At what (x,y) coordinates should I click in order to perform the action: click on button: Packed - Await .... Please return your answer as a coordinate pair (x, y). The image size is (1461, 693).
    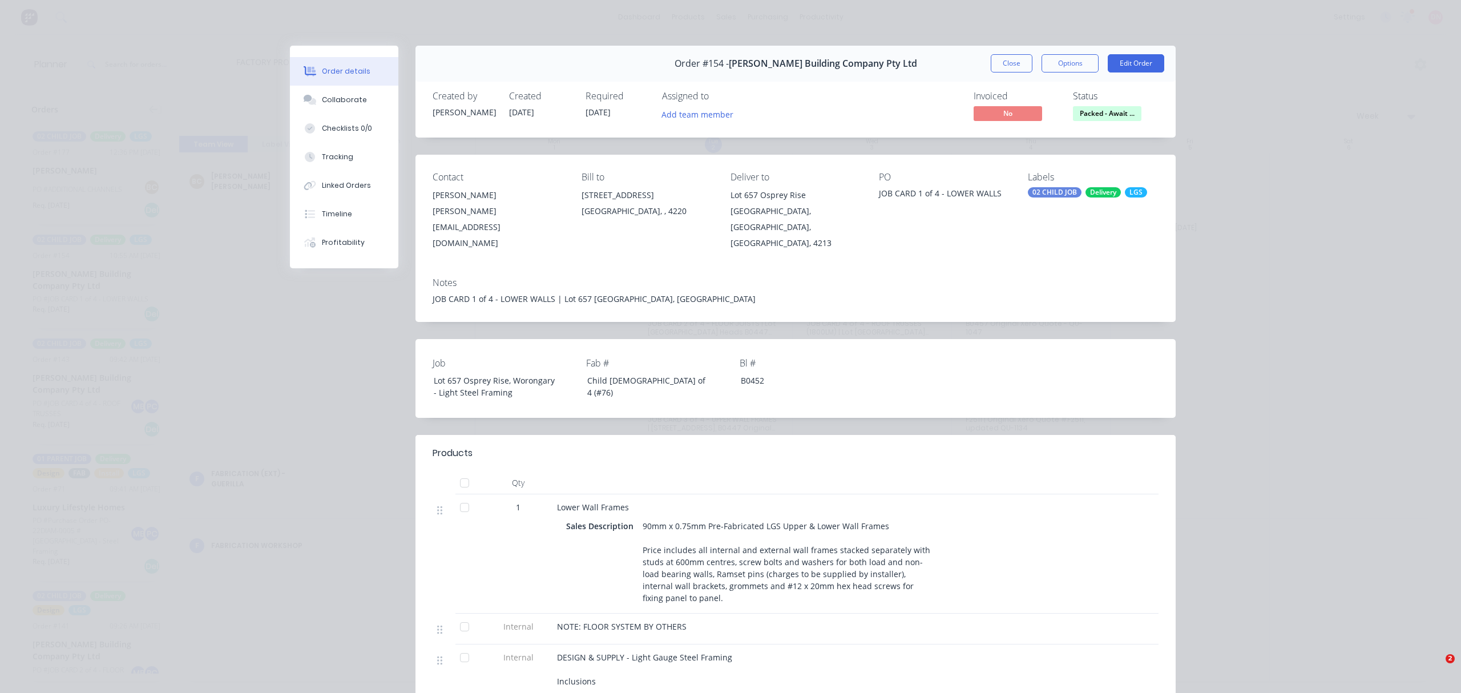
    Looking at the image, I should click on (1107, 115).